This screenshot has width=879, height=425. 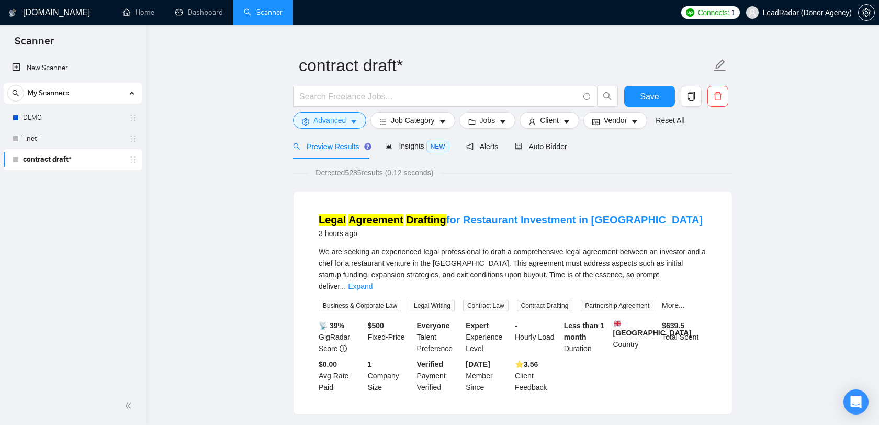 I want to click on div: Company Size, so click(x=390, y=376).